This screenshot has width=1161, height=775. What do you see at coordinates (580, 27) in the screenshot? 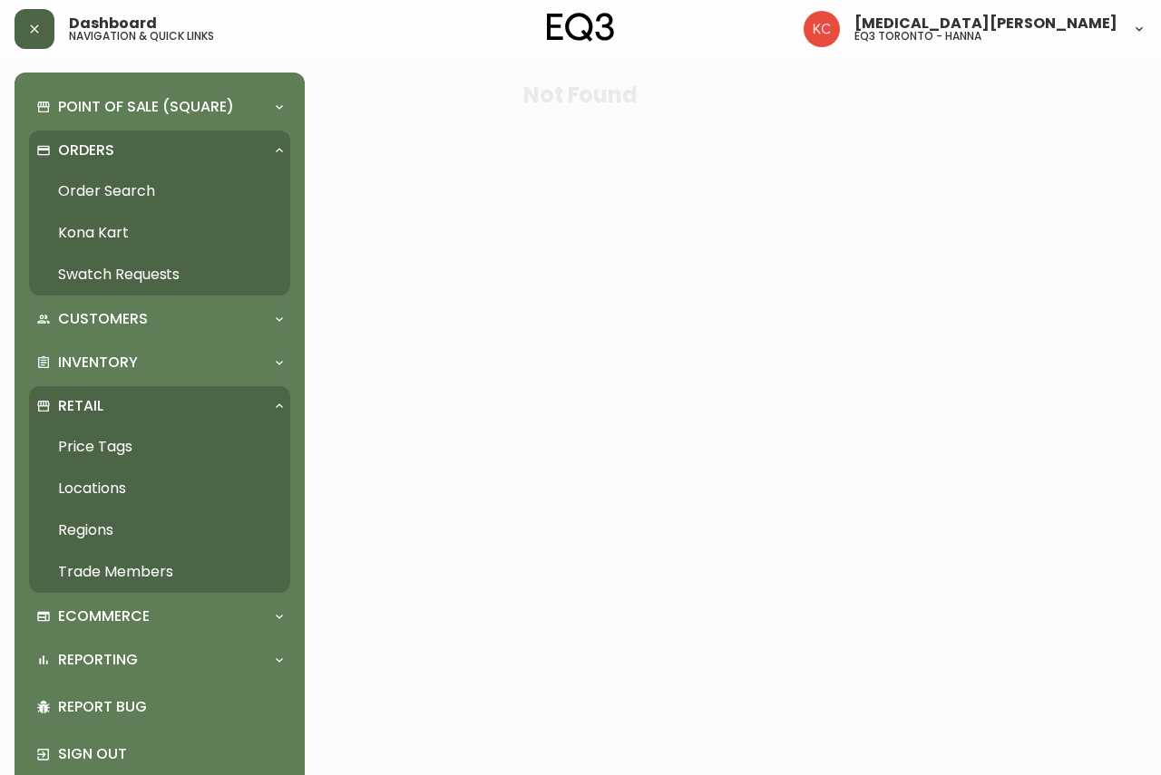
I see `img: logo` at bounding box center [580, 27].